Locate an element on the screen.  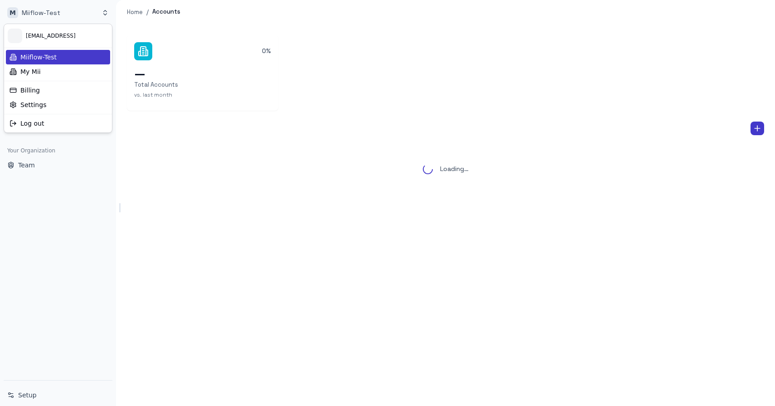
span: Setup is located at coordinates (27, 395).